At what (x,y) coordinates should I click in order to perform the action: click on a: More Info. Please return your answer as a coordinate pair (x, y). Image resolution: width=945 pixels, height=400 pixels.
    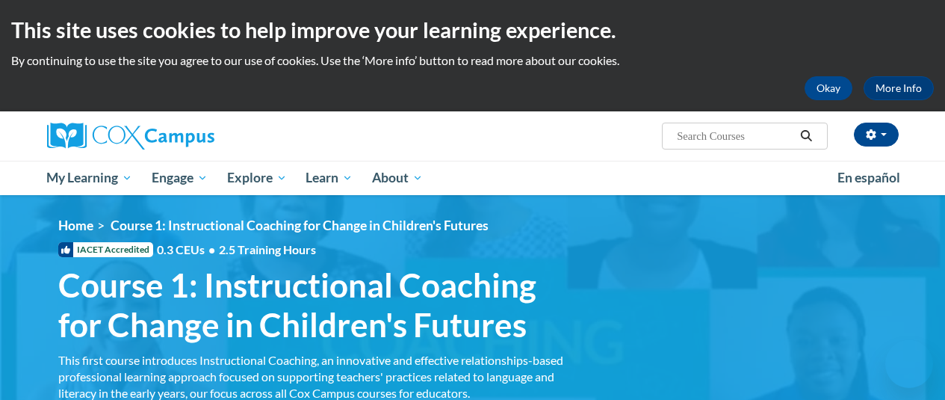
    Looking at the image, I should click on (899, 88).